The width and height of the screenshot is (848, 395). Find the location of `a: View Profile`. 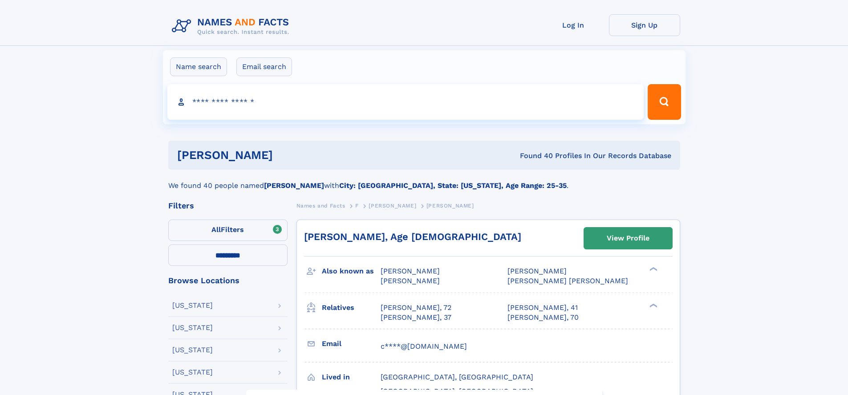

a: View Profile is located at coordinates (628, 238).